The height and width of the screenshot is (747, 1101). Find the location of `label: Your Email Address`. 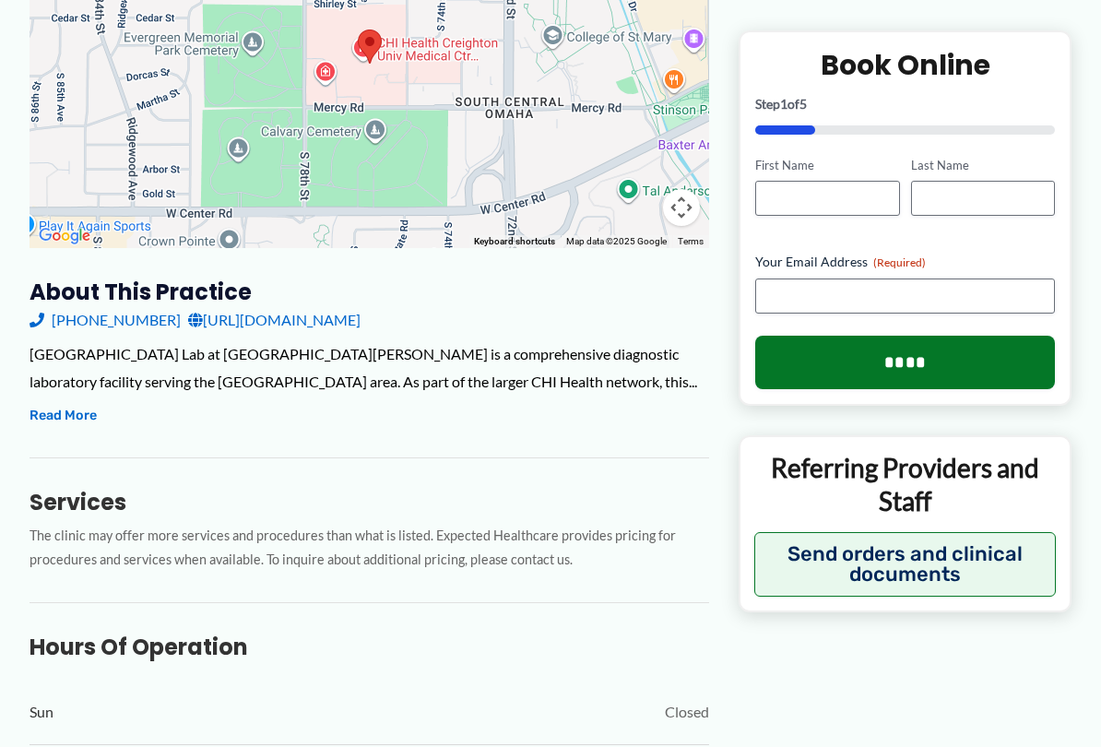

label: Your Email Address is located at coordinates (905, 262).